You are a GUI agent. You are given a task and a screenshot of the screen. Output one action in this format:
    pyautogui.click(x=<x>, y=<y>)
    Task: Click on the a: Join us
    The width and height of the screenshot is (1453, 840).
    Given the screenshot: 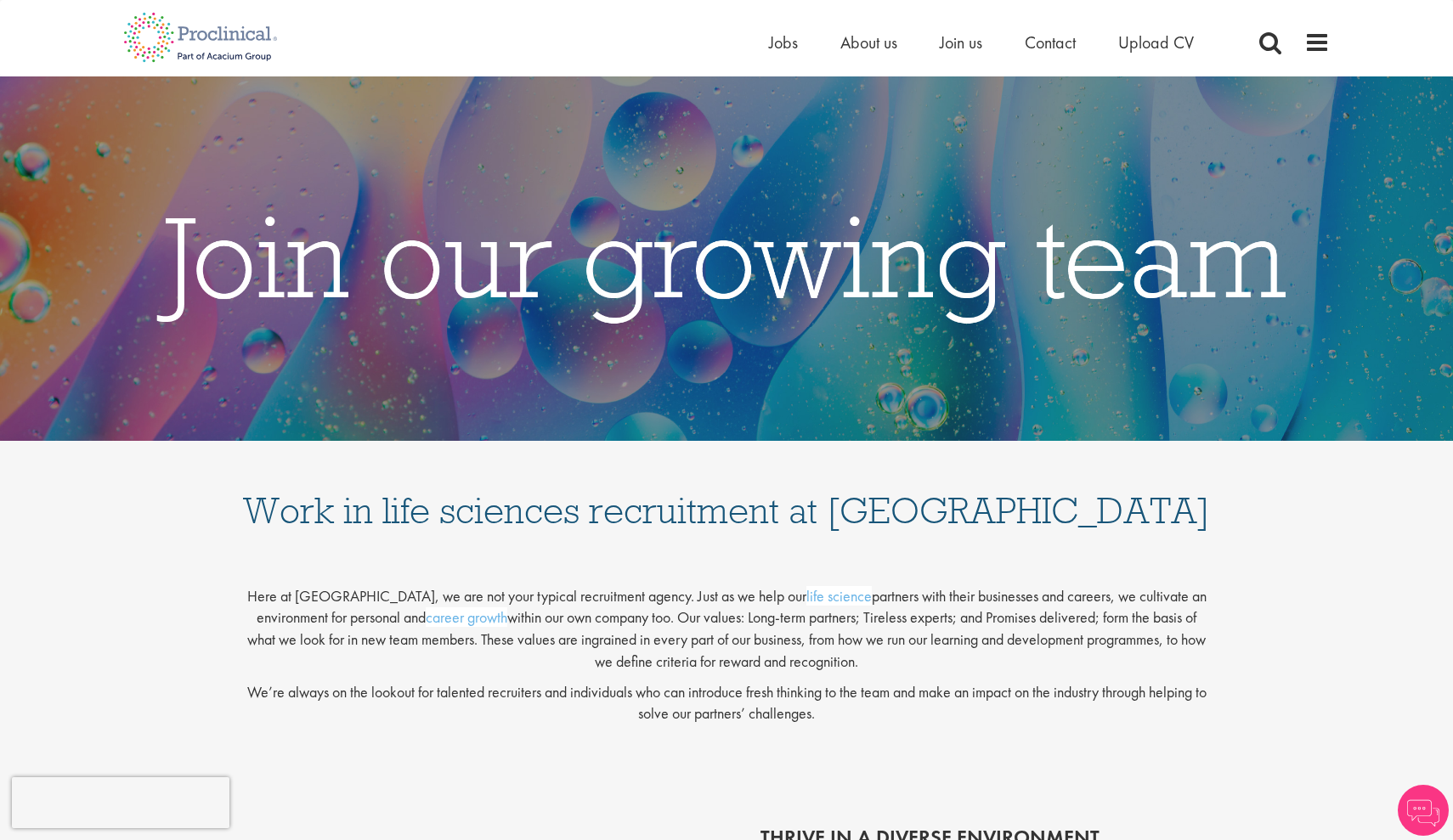 What is the action you would take?
    pyautogui.click(x=961, y=42)
    